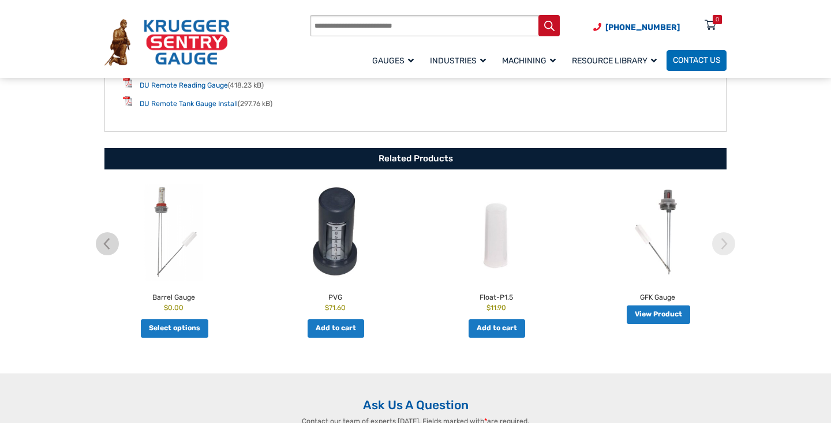 This screenshot has width=831, height=423. What do you see at coordinates (459, 60) in the screenshot?
I see `a: Industries` at bounding box center [459, 60].